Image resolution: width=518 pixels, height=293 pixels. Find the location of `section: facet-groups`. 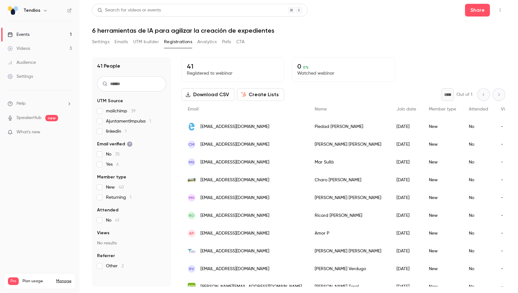

section: facet-groups is located at coordinates (132, 183).